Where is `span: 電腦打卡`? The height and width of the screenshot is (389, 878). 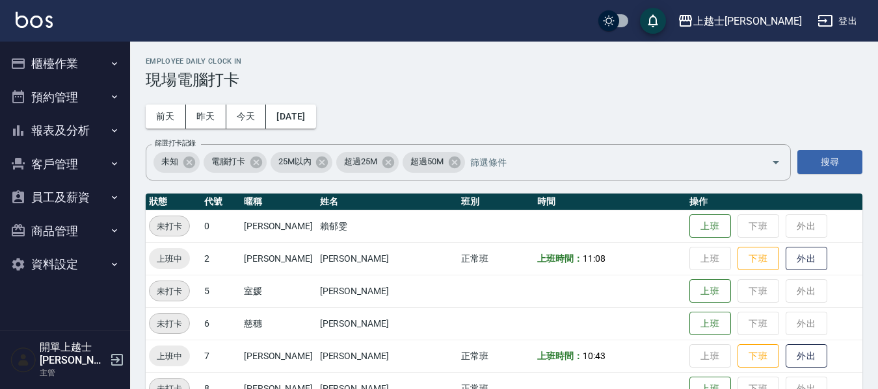 span: 電腦打卡 is located at coordinates (228, 162).